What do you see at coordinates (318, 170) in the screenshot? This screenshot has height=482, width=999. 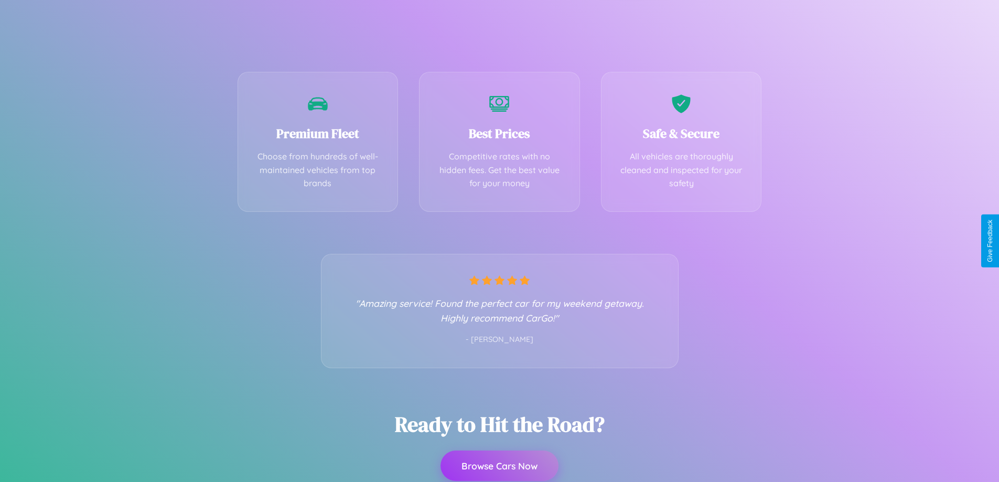 I see `p: Choose from hundreds of well-maintained vehicles from top brands` at bounding box center [318, 170].